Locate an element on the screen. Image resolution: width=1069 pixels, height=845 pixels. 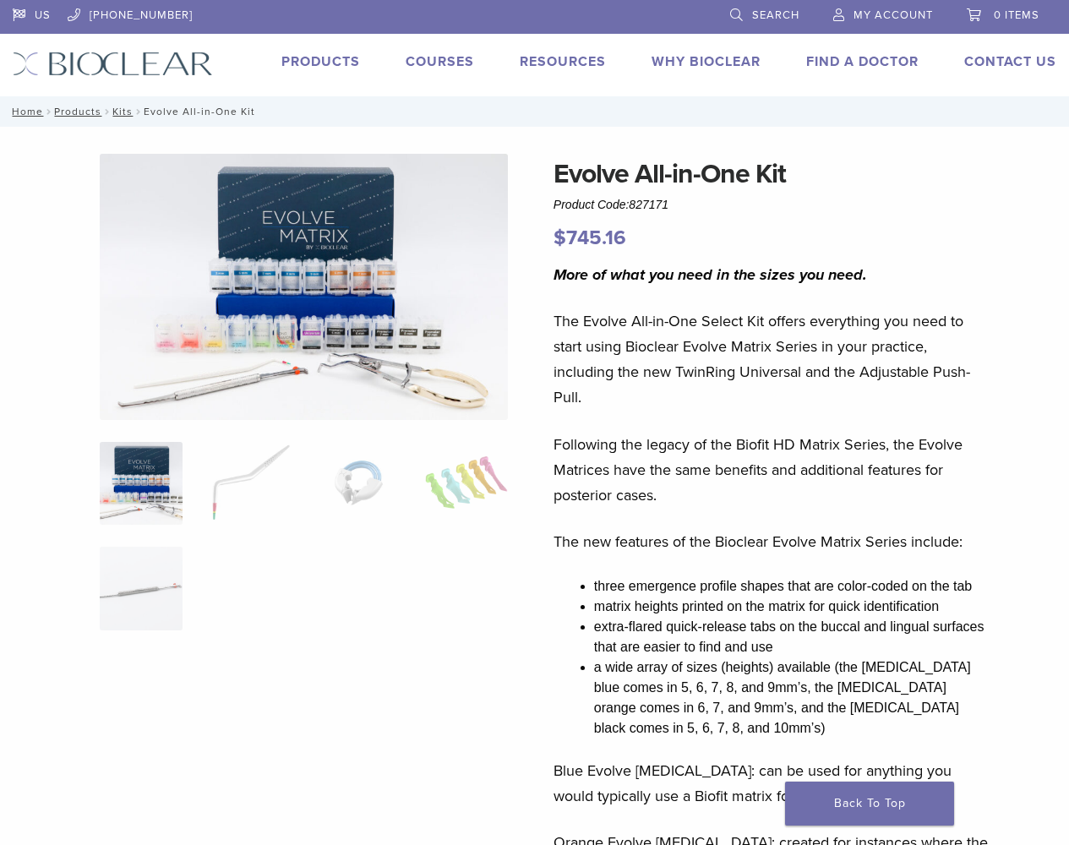
a: Find A Doctor is located at coordinates (862, 62).